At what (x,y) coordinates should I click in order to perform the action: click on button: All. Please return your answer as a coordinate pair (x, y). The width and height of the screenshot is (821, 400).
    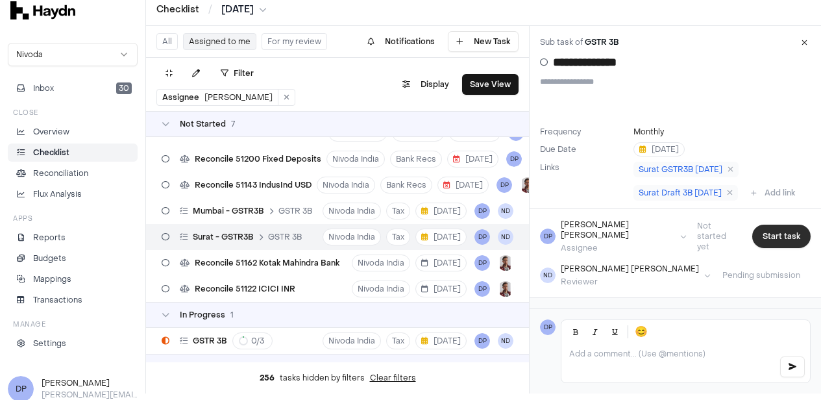
    Looking at the image, I should click on (167, 42).